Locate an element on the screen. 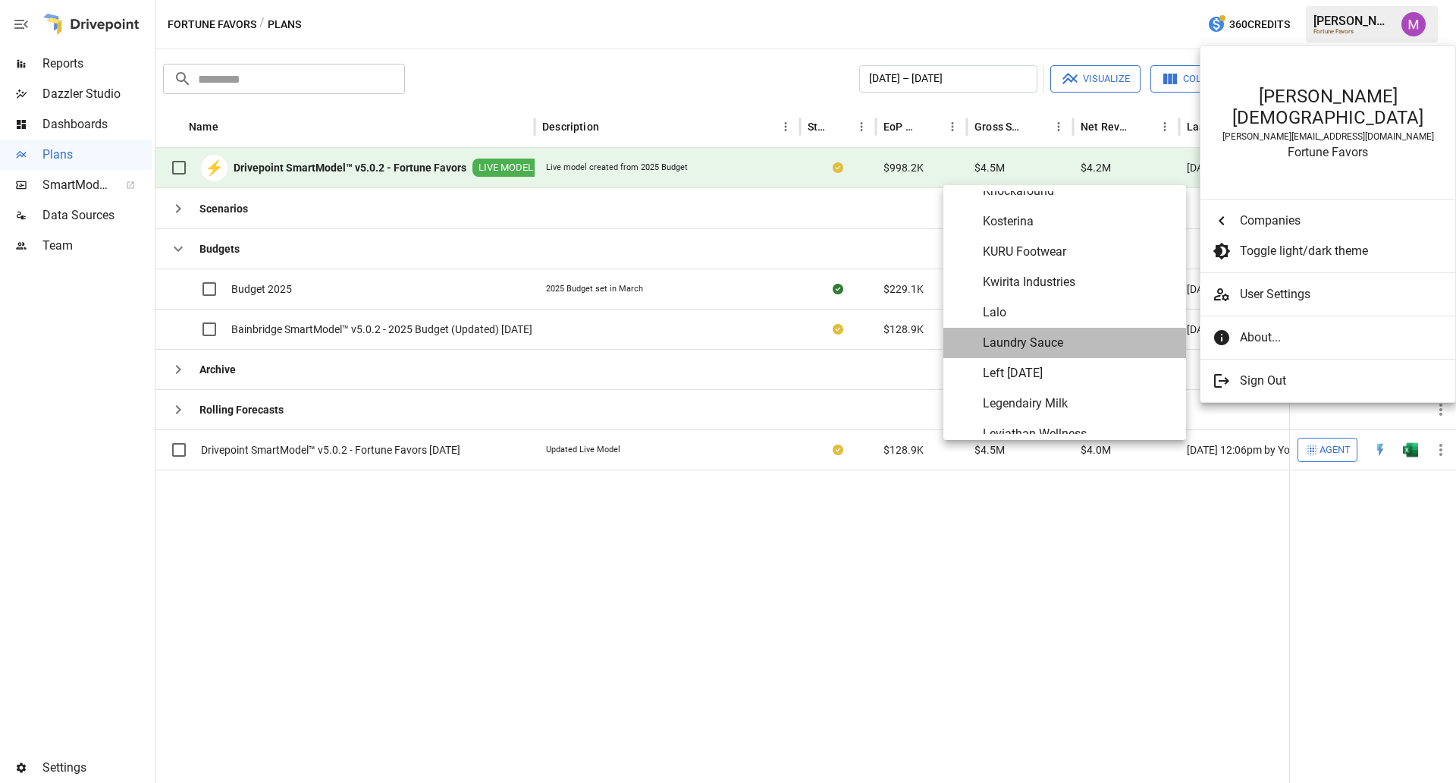 This screenshot has width=1456, height=783. span: Companies is located at coordinates (1335, 221).